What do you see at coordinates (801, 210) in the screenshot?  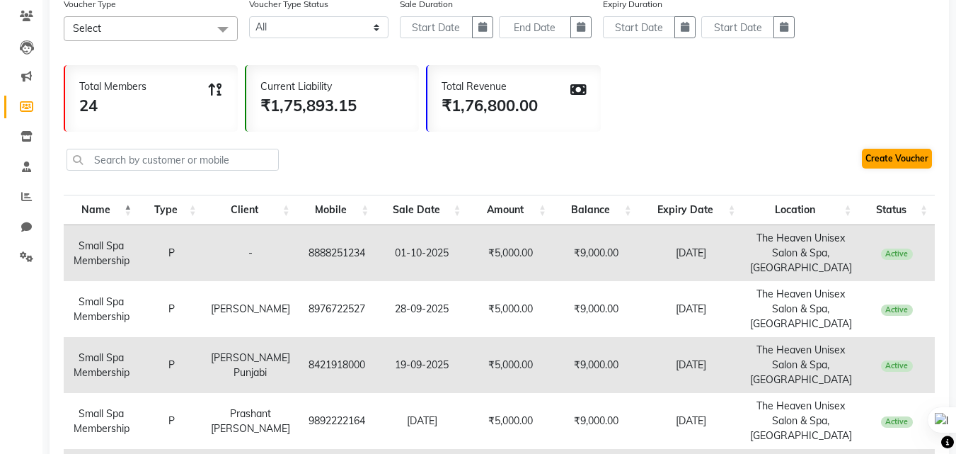 I see `th: Location: activate to sort column ascending` at bounding box center [801, 210].